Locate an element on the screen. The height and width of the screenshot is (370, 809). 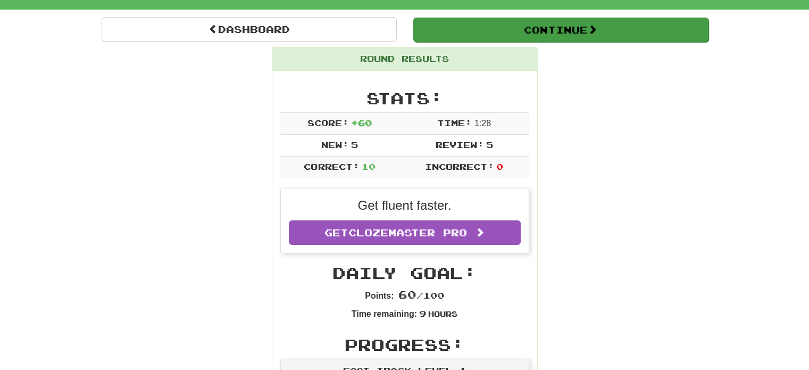
span: Clozemaster Pro is located at coordinates (407, 232).